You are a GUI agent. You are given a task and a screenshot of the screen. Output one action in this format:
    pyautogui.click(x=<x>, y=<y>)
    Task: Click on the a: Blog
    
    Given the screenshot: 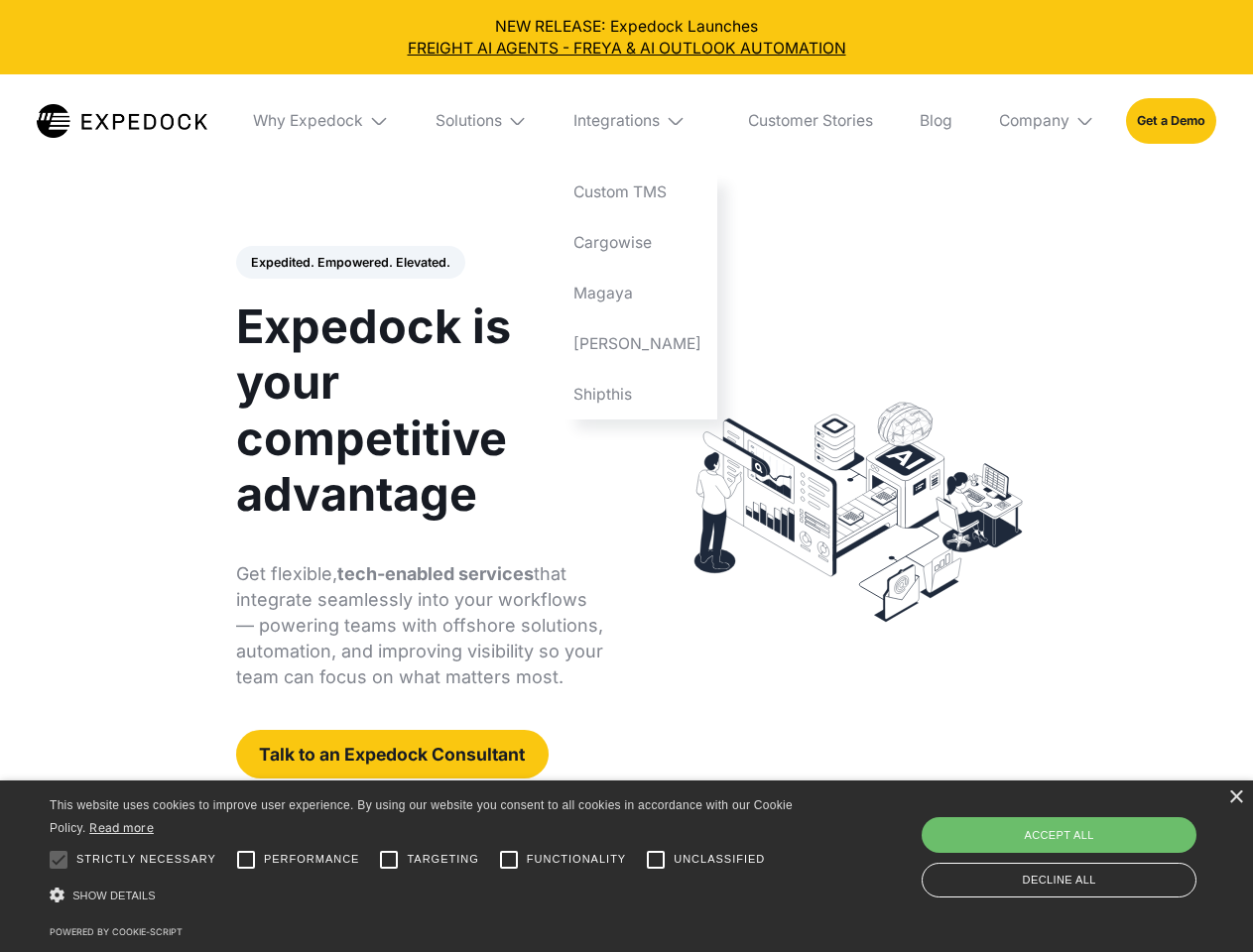 What is the action you would take?
    pyautogui.click(x=935, y=121)
    